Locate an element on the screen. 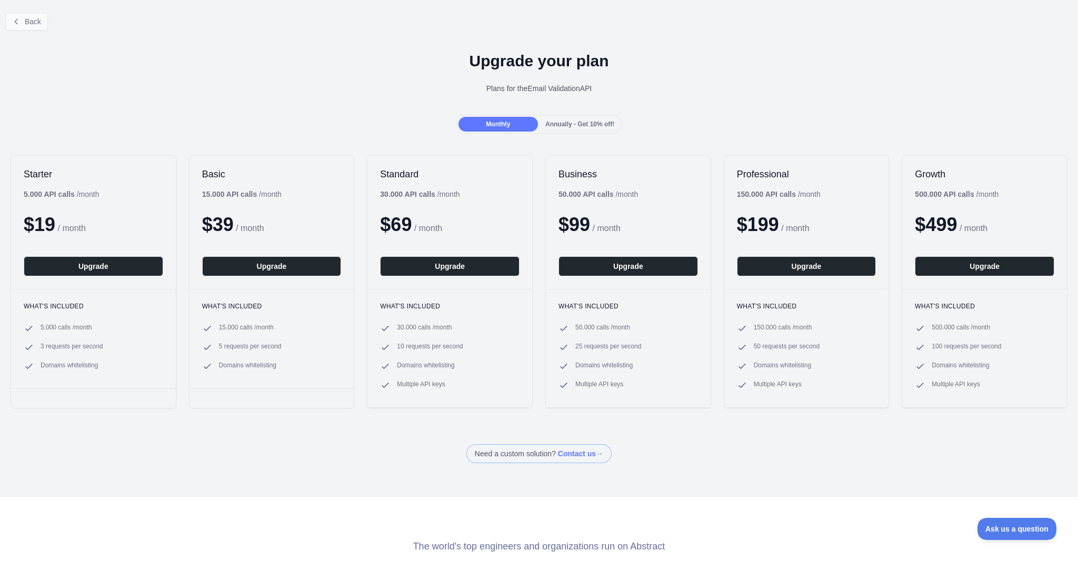 This screenshot has height=561, width=1078. h2: Professional is located at coordinates (807, 174).